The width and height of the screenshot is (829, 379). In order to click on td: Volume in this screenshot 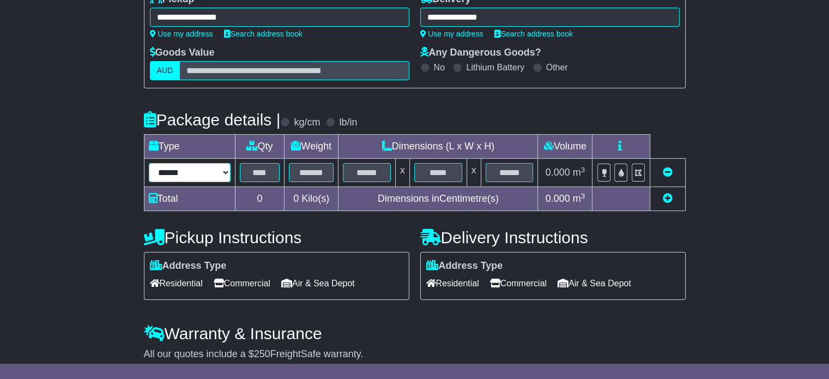, I will do `click(565, 147)`.